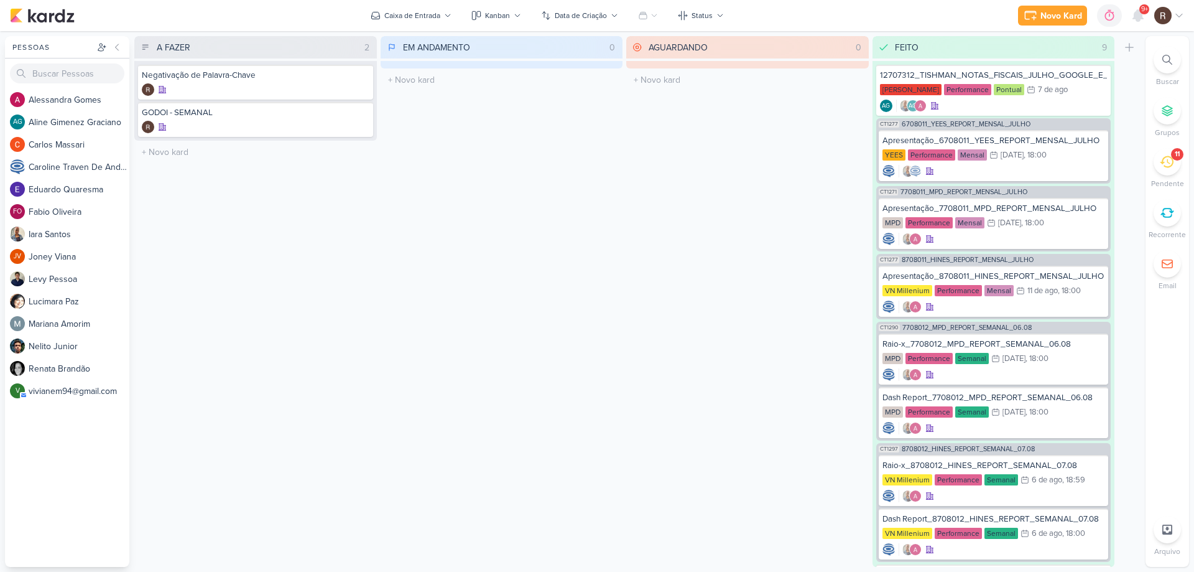 The image size is (1194, 572). What do you see at coordinates (1009, 90) in the screenshot?
I see `div: Pontual` at bounding box center [1009, 90].